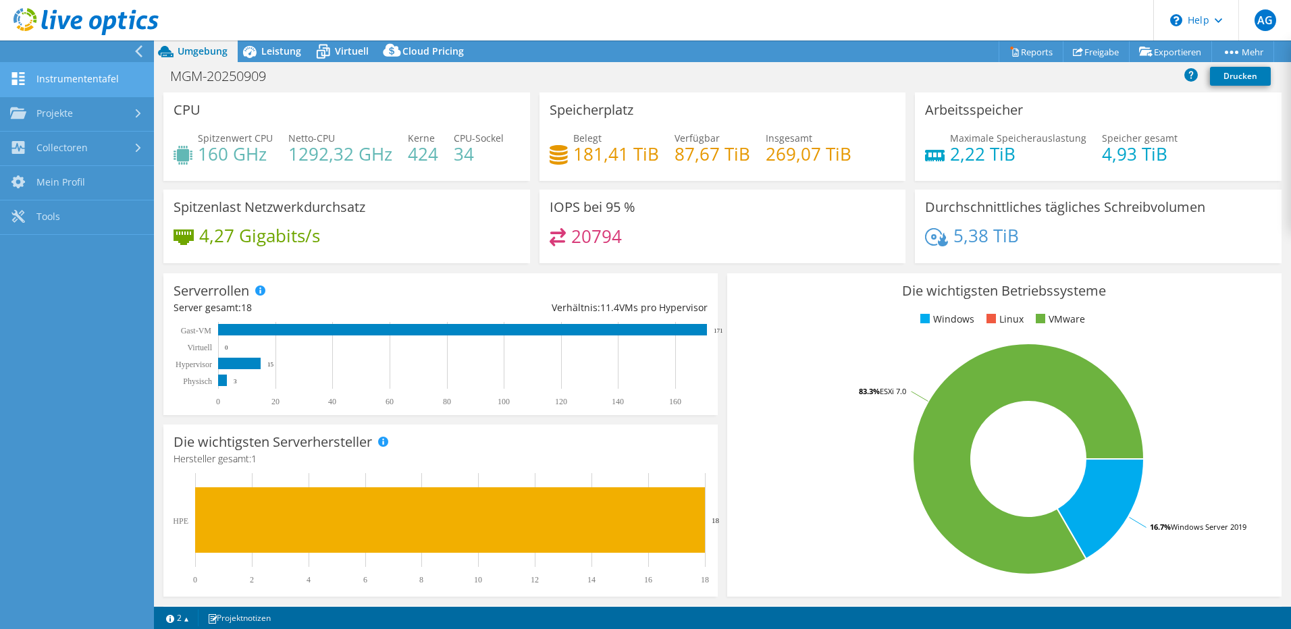  I want to click on a: Drucken, so click(1240, 76).